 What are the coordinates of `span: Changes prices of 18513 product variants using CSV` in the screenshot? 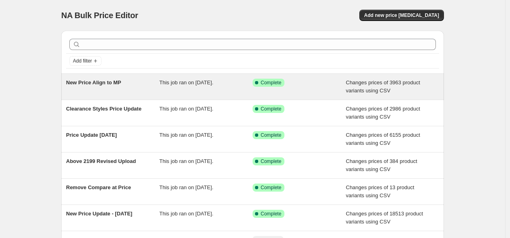 It's located at (385, 217).